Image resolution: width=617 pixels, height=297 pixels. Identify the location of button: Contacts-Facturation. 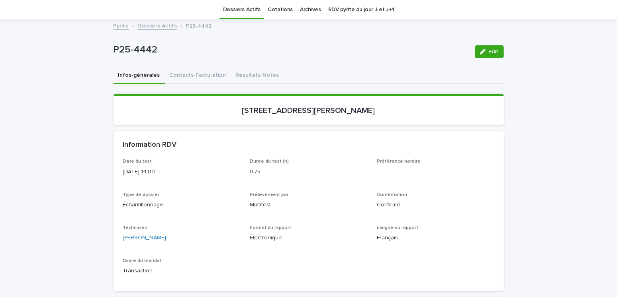
(198, 76).